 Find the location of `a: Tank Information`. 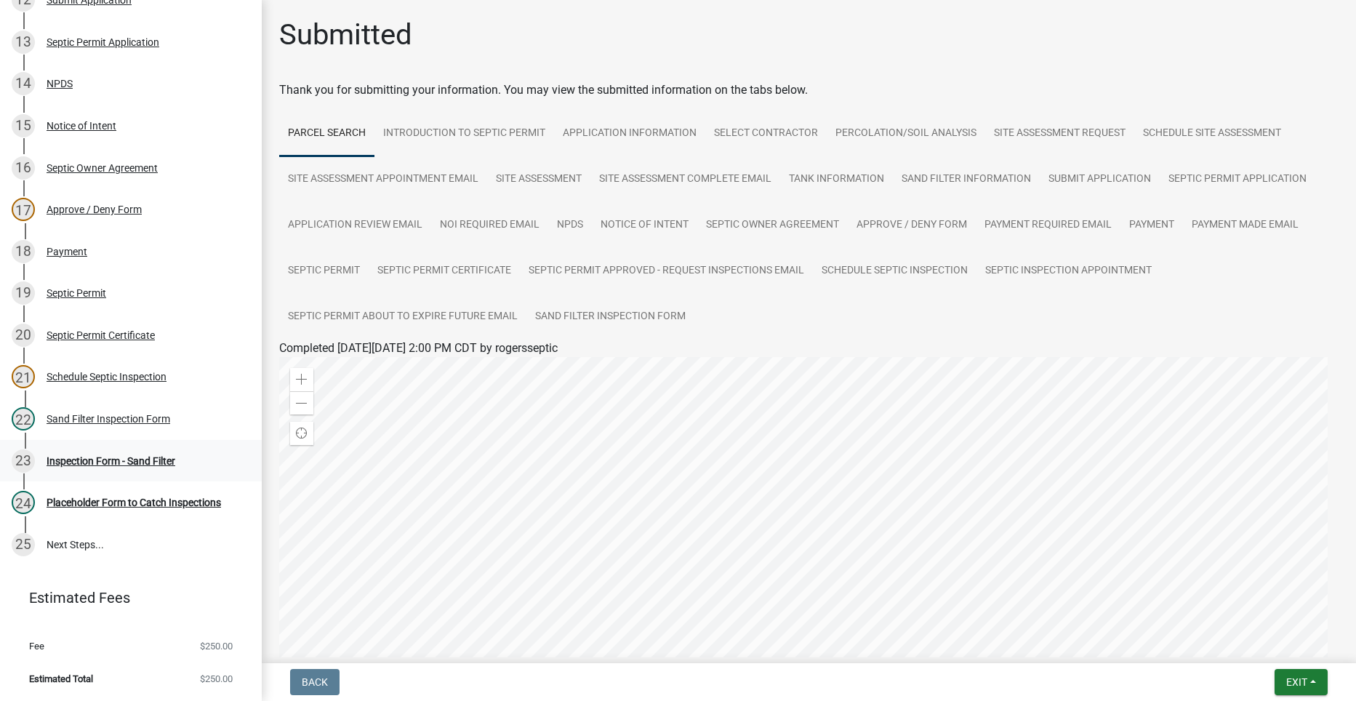

a: Tank Information is located at coordinates (836, 180).